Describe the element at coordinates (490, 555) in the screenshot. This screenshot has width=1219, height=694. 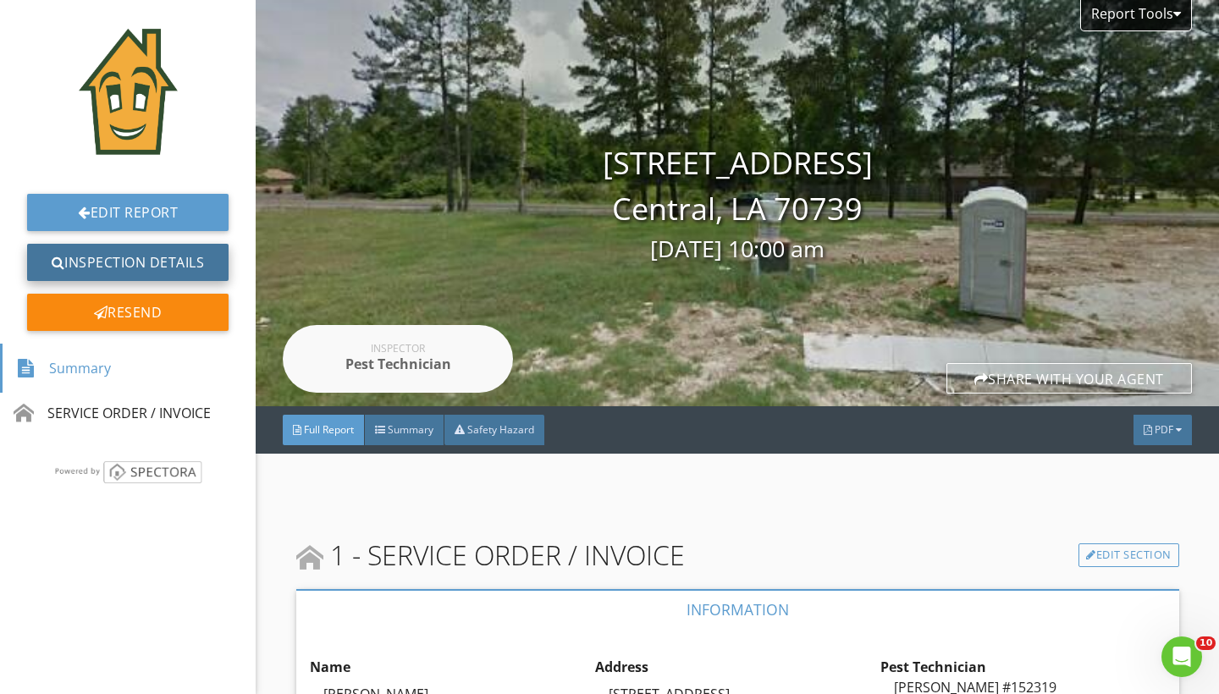
I see `span: 1 - SERVICE ORDER / INVOICE` at that location.